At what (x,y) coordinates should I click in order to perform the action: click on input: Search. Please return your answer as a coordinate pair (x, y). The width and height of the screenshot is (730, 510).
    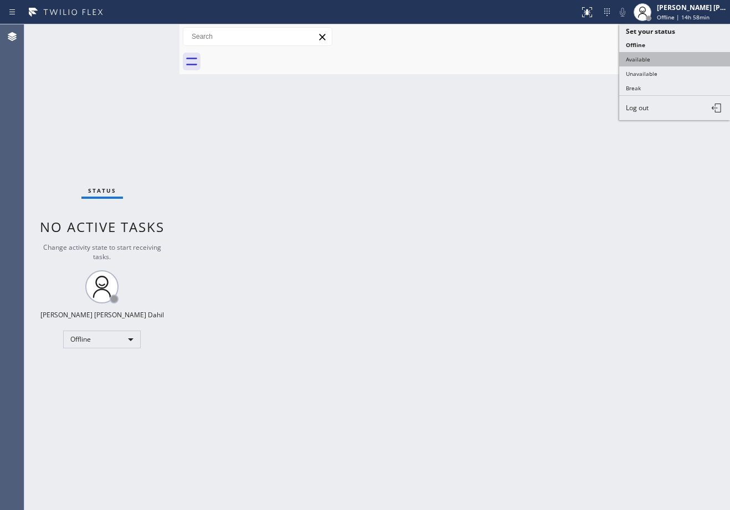
    Looking at the image, I should click on (258, 37).